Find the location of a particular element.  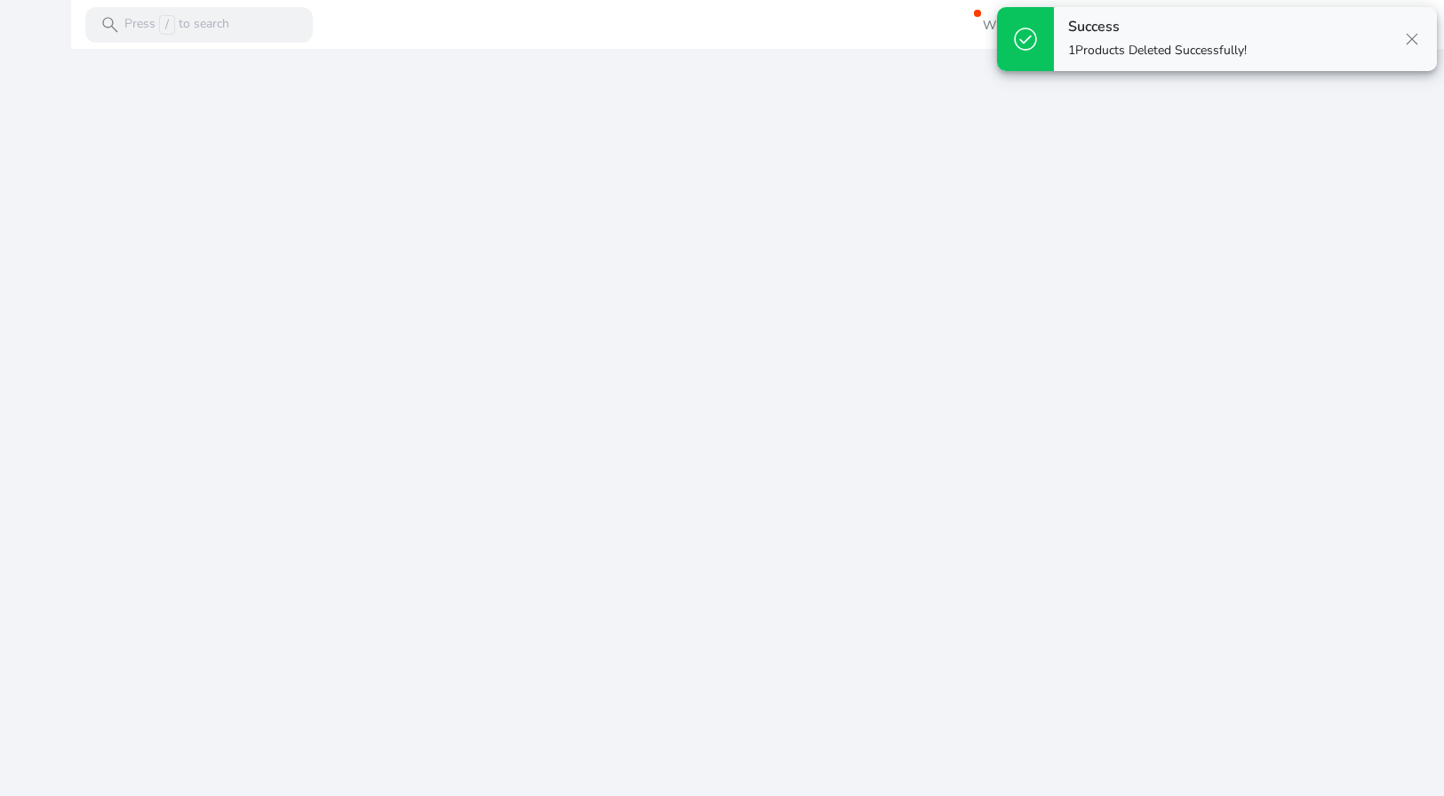

span: check_circle is located at coordinates (1026, 39).